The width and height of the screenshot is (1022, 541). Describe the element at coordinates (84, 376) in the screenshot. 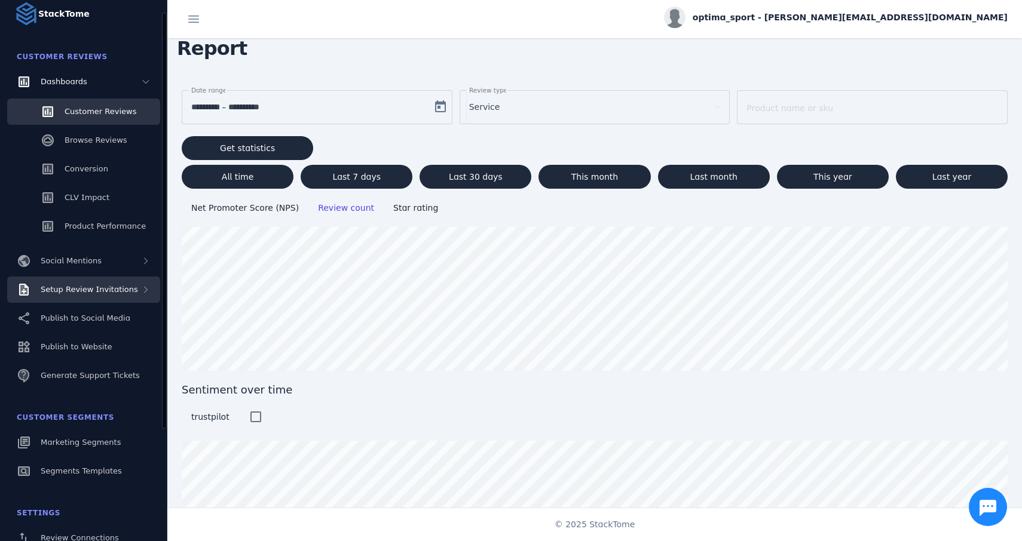

I see `a: Generate Support Tickets` at that location.